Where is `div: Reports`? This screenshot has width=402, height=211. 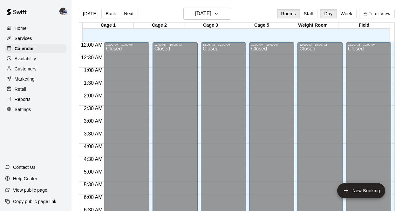
div: Reports is located at coordinates (36, 100).